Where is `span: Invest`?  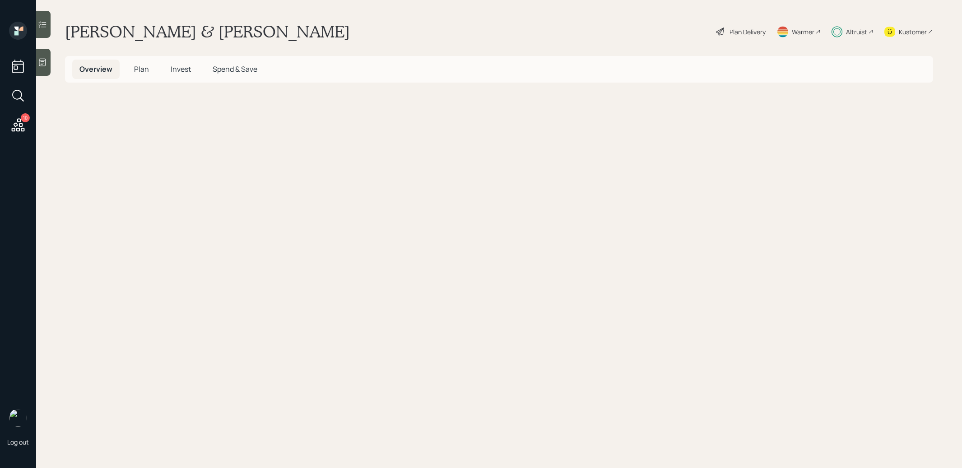 span: Invest is located at coordinates (181, 69).